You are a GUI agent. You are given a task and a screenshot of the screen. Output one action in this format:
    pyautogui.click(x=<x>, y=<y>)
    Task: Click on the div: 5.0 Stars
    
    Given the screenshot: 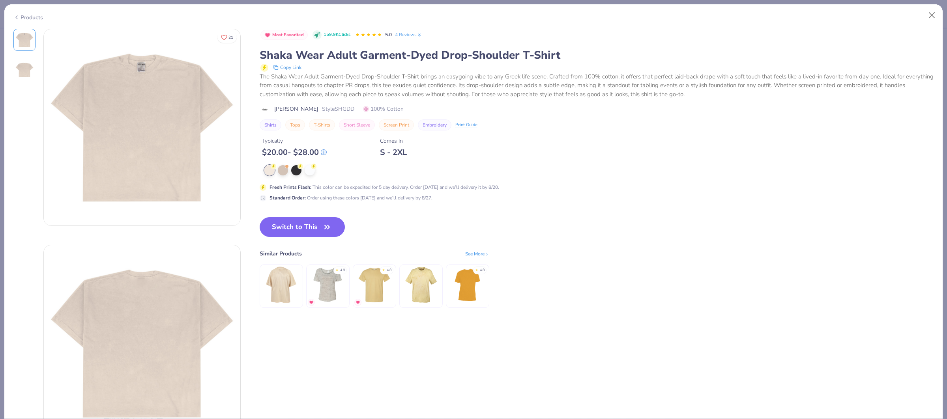 What is the action you would take?
    pyautogui.click(x=368, y=35)
    